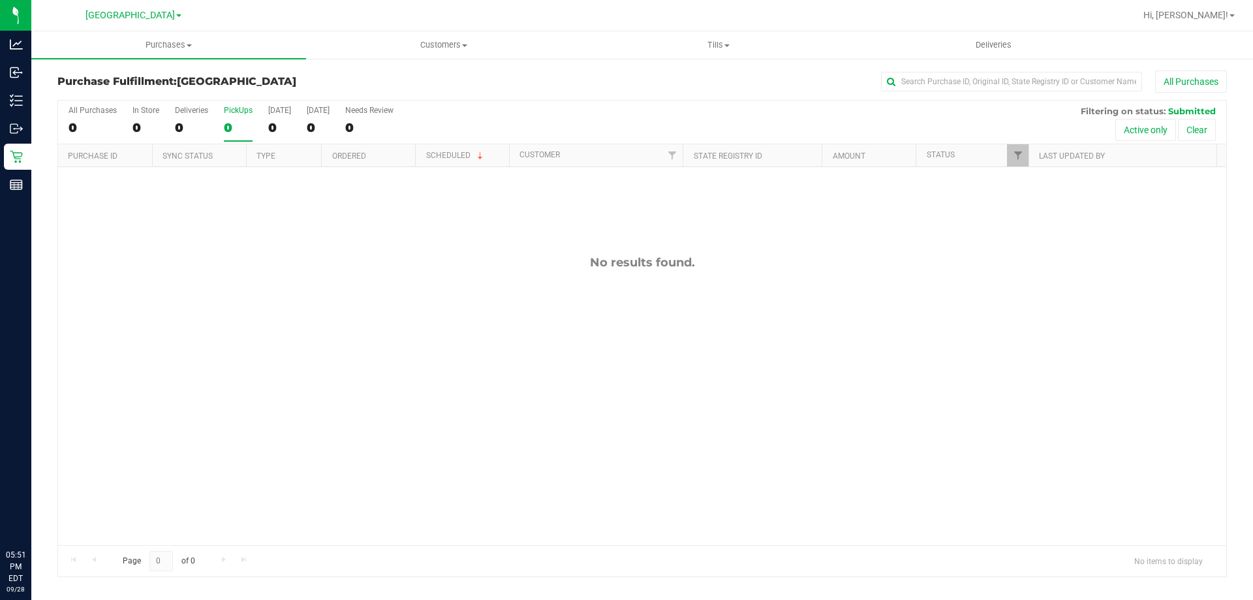 The image size is (1253, 600). What do you see at coordinates (1197, 130) in the screenshot?
I see `button: Clear` at bounding box center [1197, 130].